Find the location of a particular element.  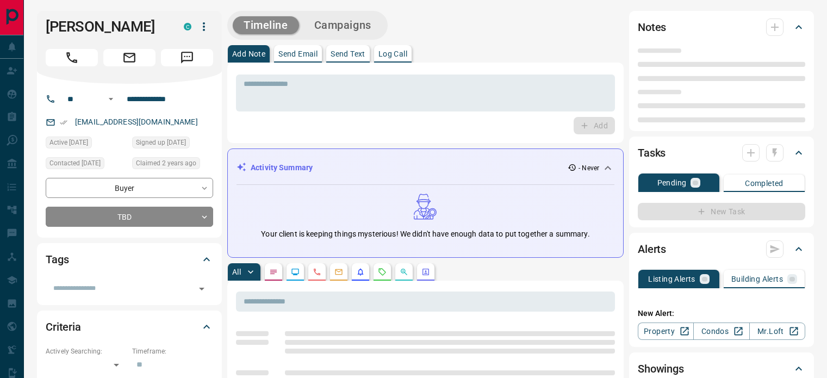

svg: Calls is located at coordinates (317, 272).